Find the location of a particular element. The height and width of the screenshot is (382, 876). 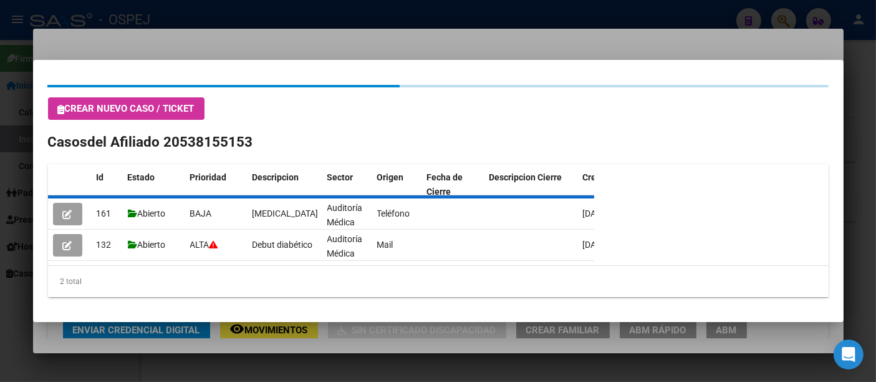

span: Descripcion Cierre is located at coordinates (526, 177).